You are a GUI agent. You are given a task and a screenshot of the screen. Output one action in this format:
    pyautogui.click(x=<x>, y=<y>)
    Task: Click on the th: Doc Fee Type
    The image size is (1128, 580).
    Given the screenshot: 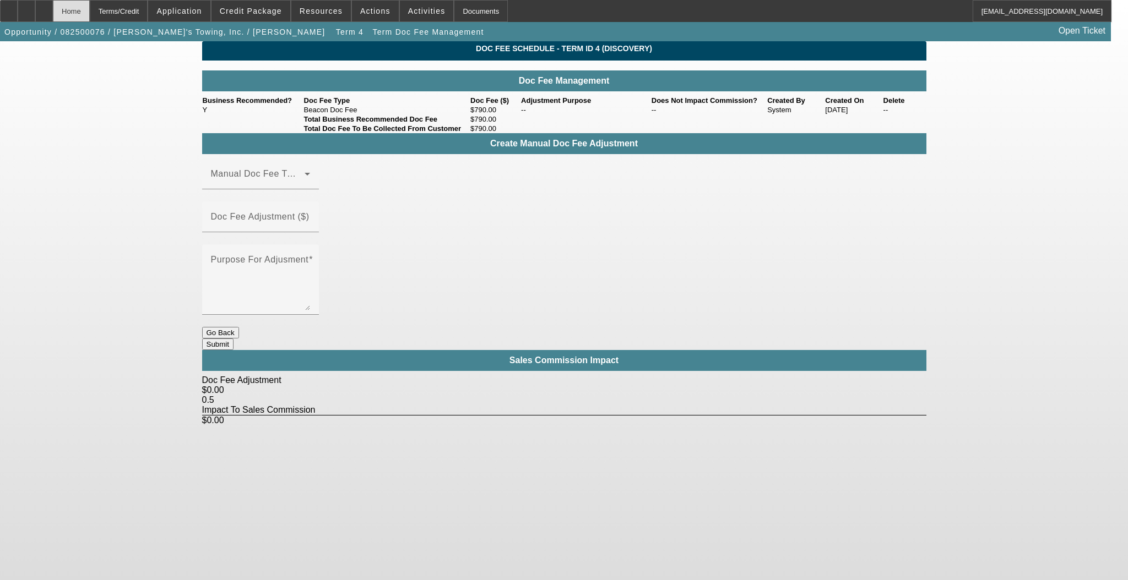 What is the action you would take?
    pyautogui.click(x=387, y=100)
    